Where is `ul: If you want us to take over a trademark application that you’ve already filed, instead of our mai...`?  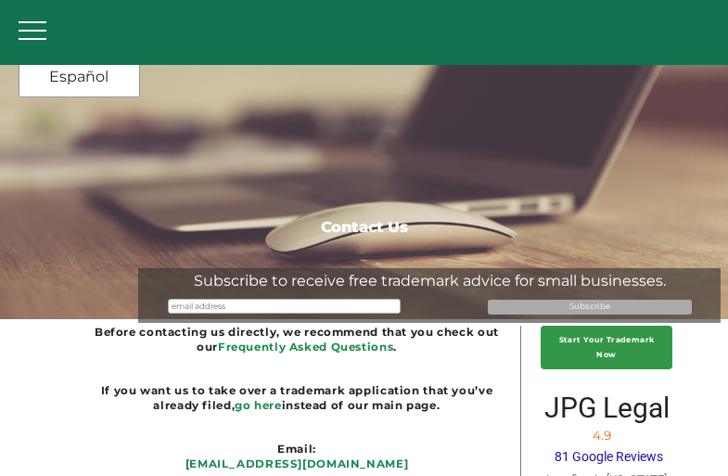 ul: If you want us to take over a trademark application that you’ve already filed, instead of our mai... is located at coordinates (297, 399).